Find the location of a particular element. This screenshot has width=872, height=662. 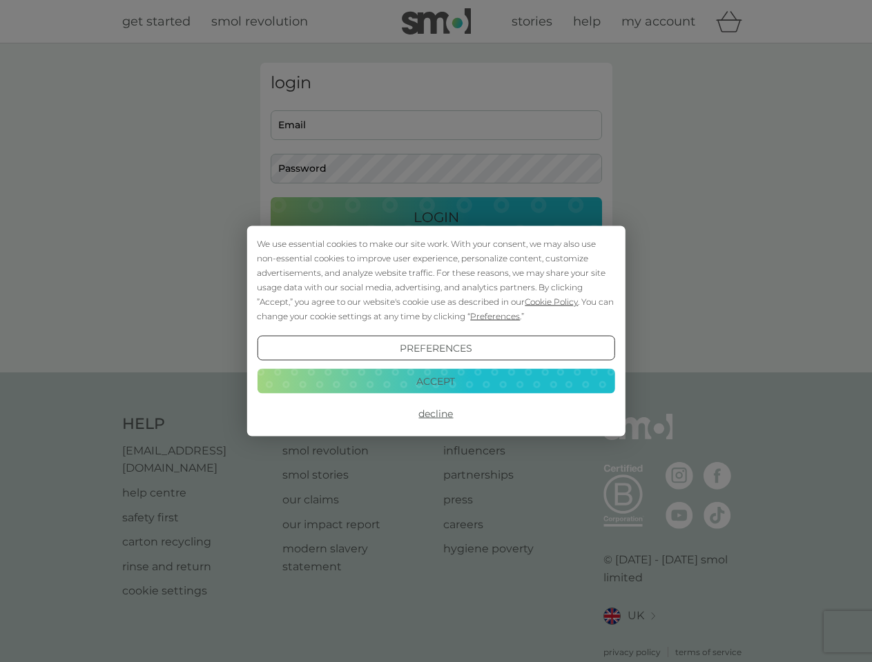

div: Cookie Consent Prompt is located at coordinates (435, 331).